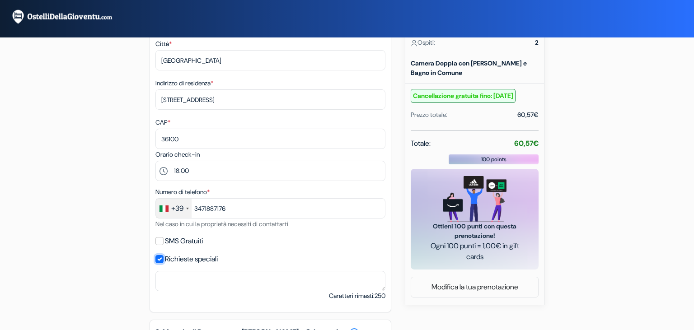  Describe the element at coordinates (270, 208) in the screenshot. I see `input: 312 345 6789` at that location.